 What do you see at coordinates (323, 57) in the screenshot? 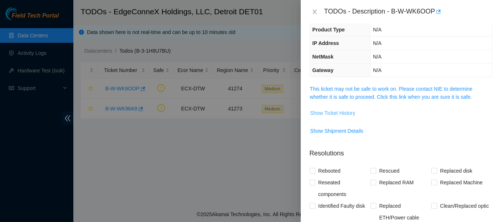
I see `span: NetMask` at bounding box center [323, 57].